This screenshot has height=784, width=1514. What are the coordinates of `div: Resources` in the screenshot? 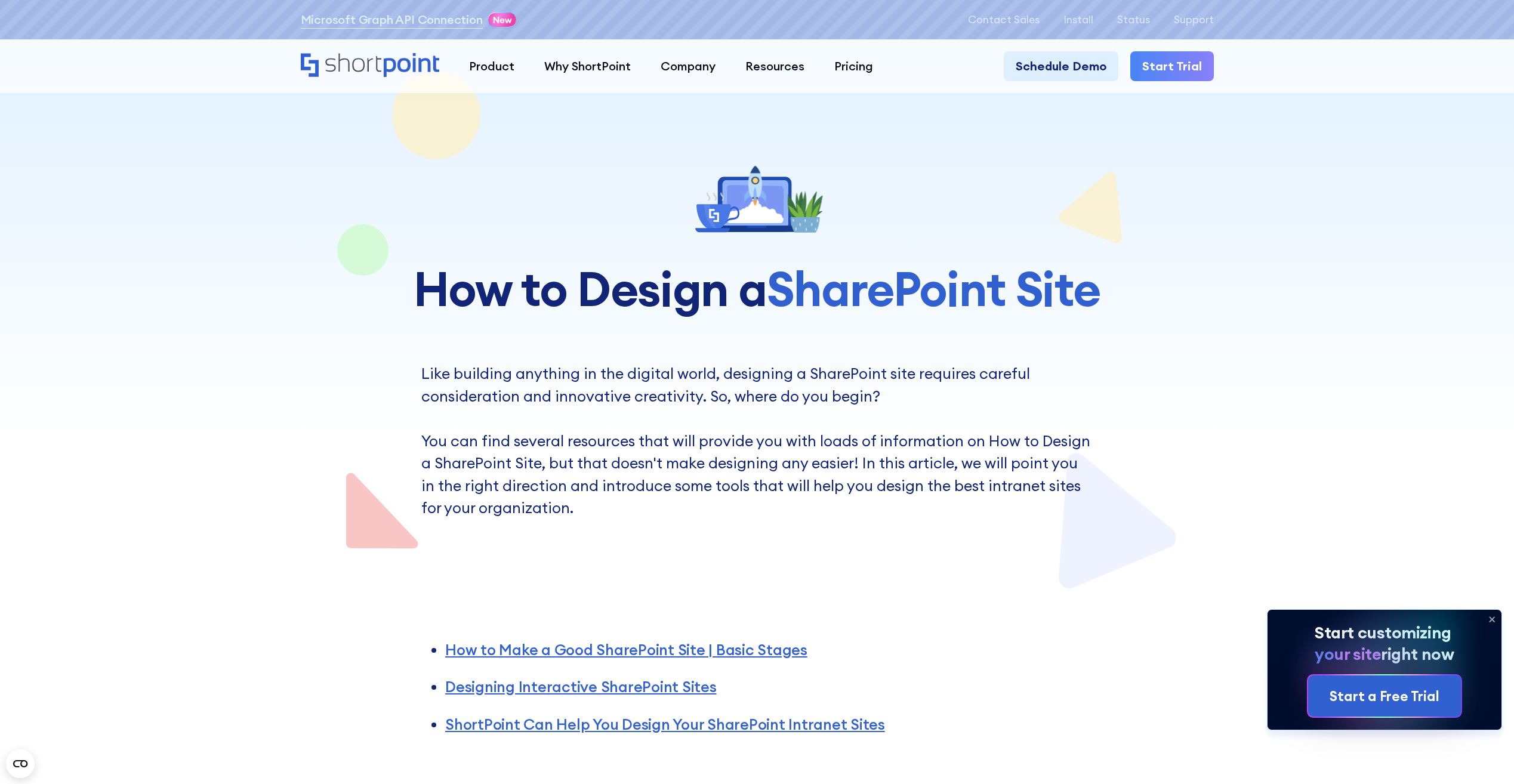 It's located at (775, 67).